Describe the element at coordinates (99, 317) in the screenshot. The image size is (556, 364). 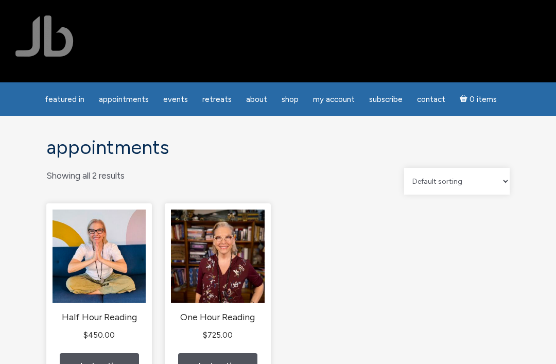
I see `h2: Half Hour Reading` at that location.